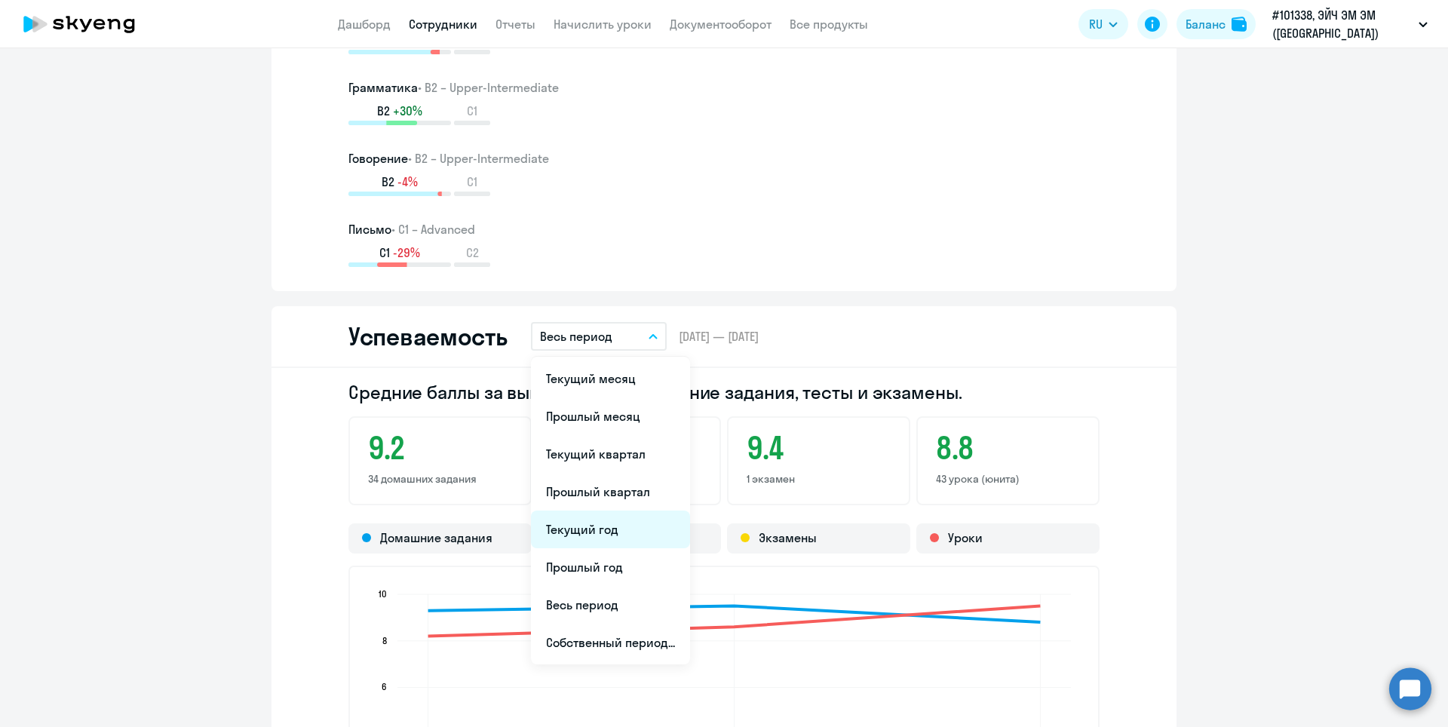 The image size is (1448, 727). I want to click on h2: Средние баллы за выполненные домашние задания, тесты и экзамены., so click(724, 392).